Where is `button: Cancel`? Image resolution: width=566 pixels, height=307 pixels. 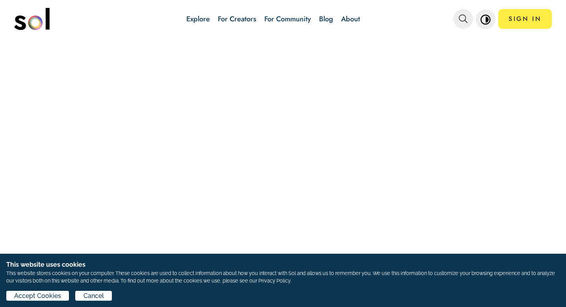
button: Cancel is located at coordinates (93, 295).